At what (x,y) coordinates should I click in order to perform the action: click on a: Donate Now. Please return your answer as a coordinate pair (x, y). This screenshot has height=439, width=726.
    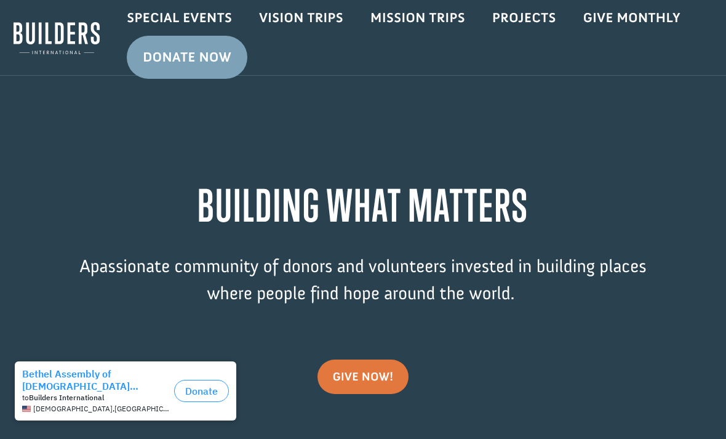
    Looking at the image, I should click on (187, 57).